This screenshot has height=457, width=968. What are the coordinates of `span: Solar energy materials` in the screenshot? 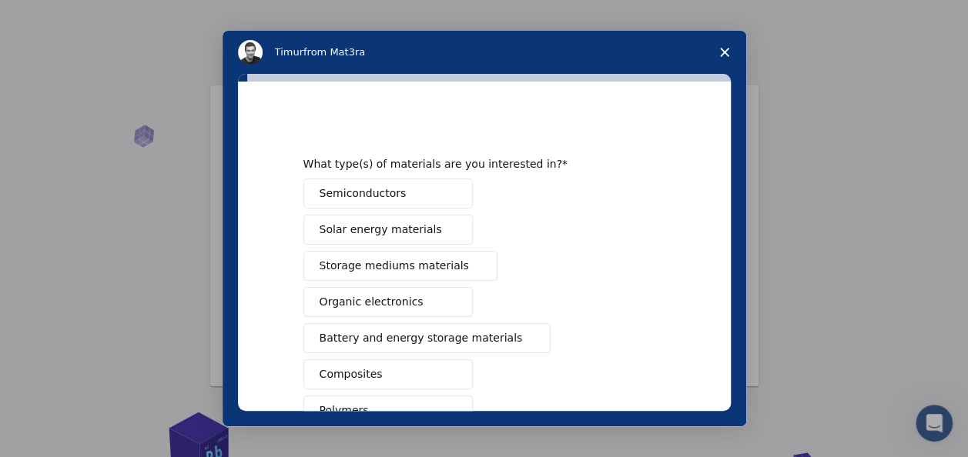 It's located at (380, 229).